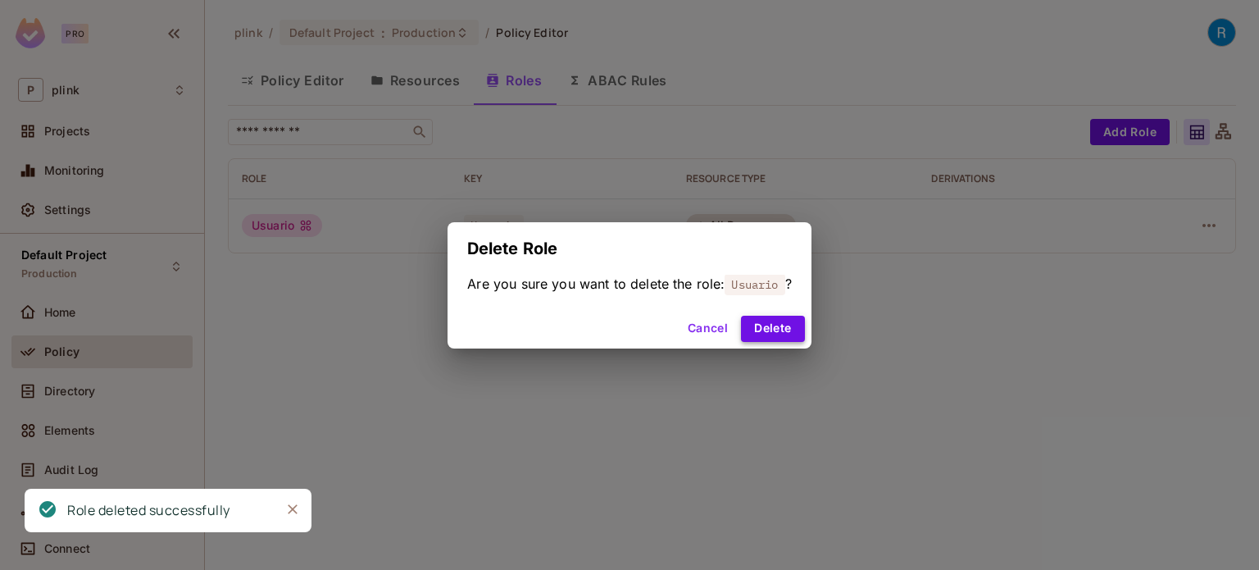 The image size is (1259, 570). What do you see at coordinates (629, 284) in the screenshot?
I see `span: Are you sure you want to delete the role: ?` at bounding box center [629, 284].